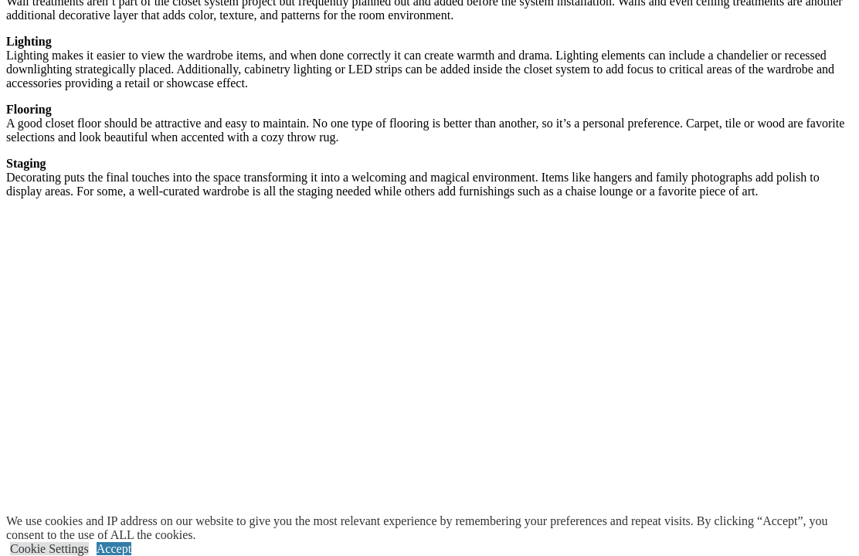 The image size is (859, 556). Describe the element at coordinates (429, 63) in the screenshot. I see `p: Lighting makes it easier to view the wardrobe items, and when done correctly it can create warmth...` at that location.